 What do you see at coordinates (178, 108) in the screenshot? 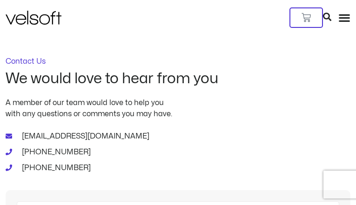
I see `p: A member of our team would love to help you with any questions or comments you may have.` at bounding box center [178, 108].